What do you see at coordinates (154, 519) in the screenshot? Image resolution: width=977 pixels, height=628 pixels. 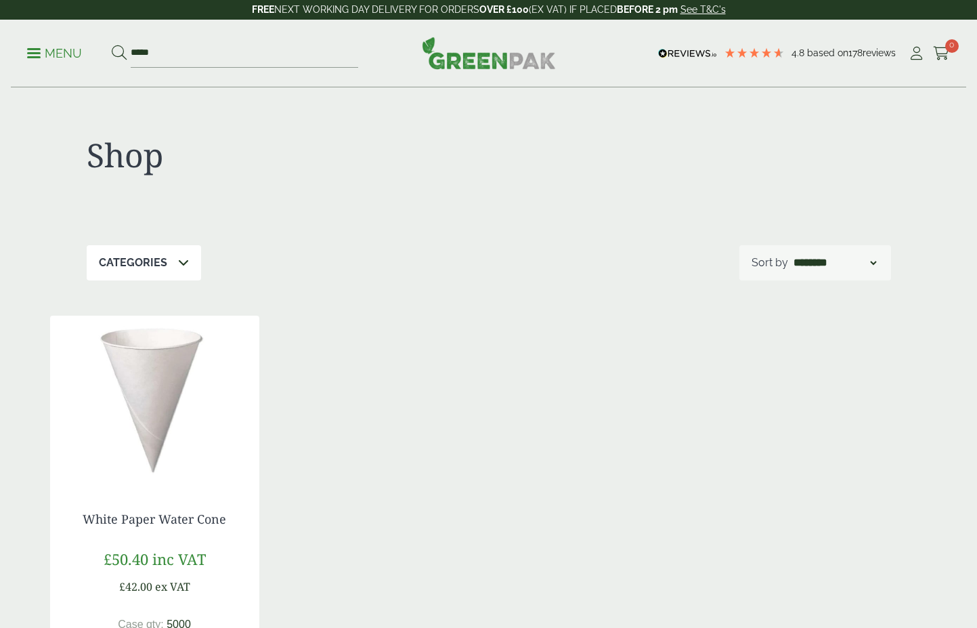 I see `a: White Paper Water Cone` at bounding box center [154, 519].